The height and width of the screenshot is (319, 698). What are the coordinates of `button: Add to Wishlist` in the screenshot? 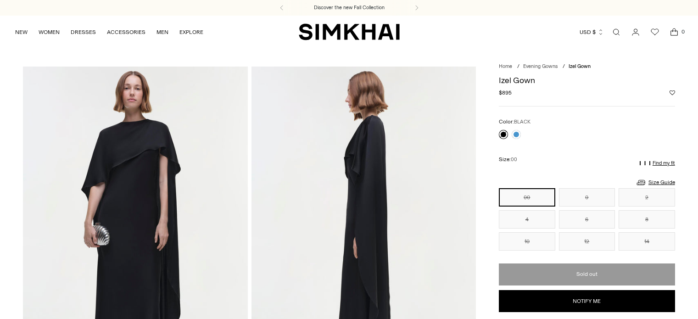 It's located at (672, 93).